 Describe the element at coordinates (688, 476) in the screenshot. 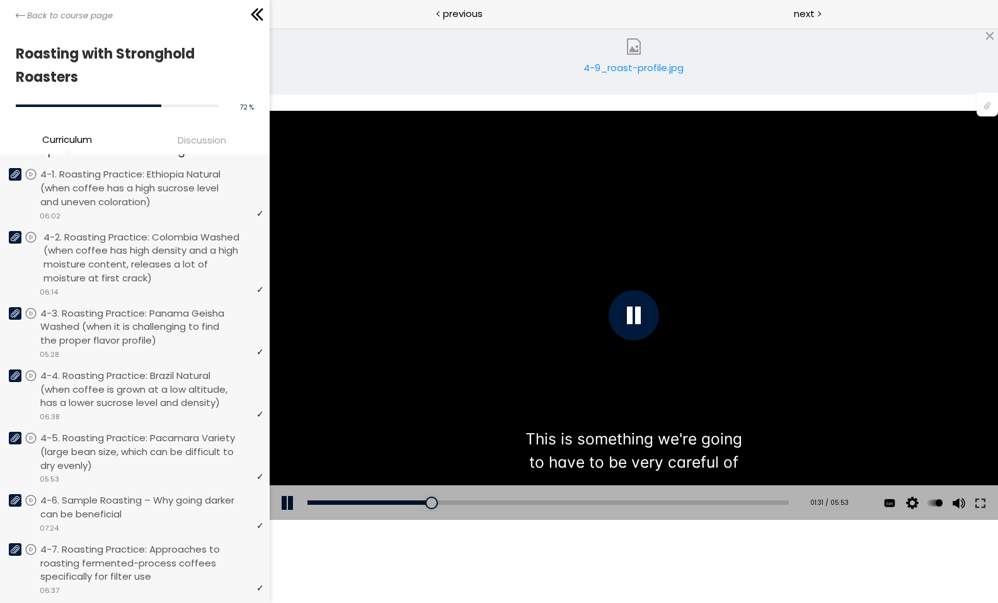

I see `button: Volume` at that location.